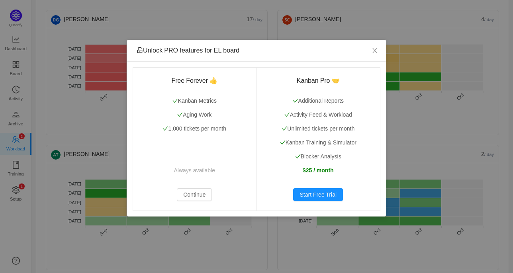  I want to click on button: Start Free Trial, so click(318, 195).